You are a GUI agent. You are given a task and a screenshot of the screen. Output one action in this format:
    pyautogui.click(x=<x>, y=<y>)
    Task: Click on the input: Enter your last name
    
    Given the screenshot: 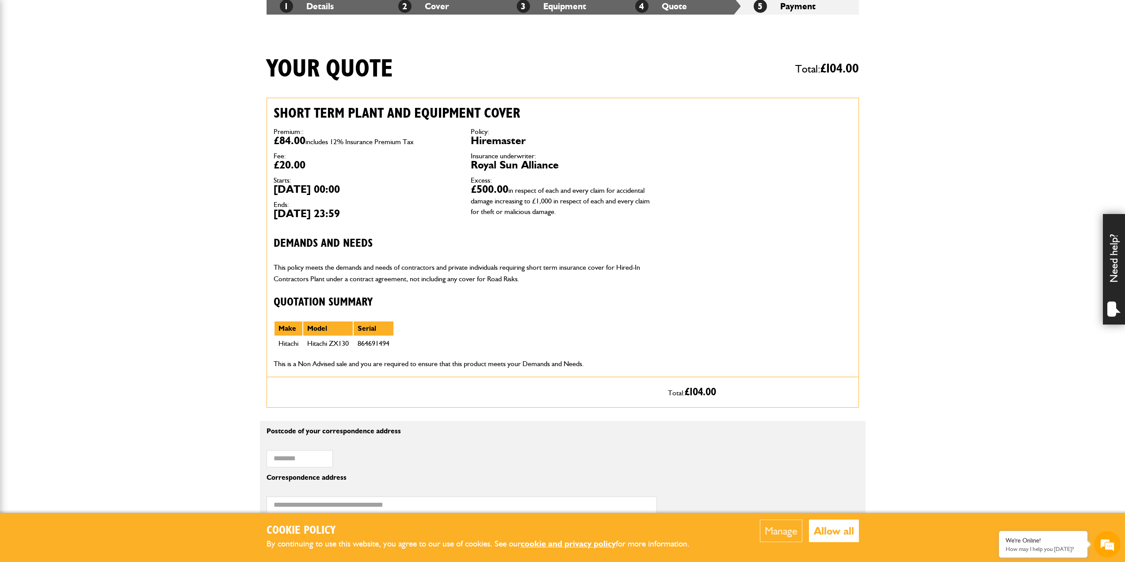 What is the action you would take?
    pyautogui.click(x=86, y=92)
    